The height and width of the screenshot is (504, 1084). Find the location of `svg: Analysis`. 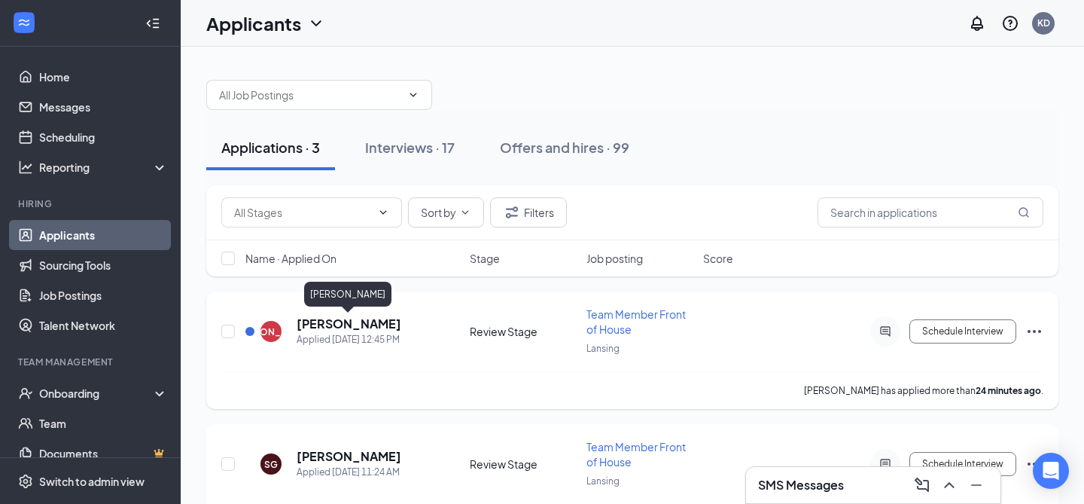

svg: Analysis is located at coordinates (26, 167).